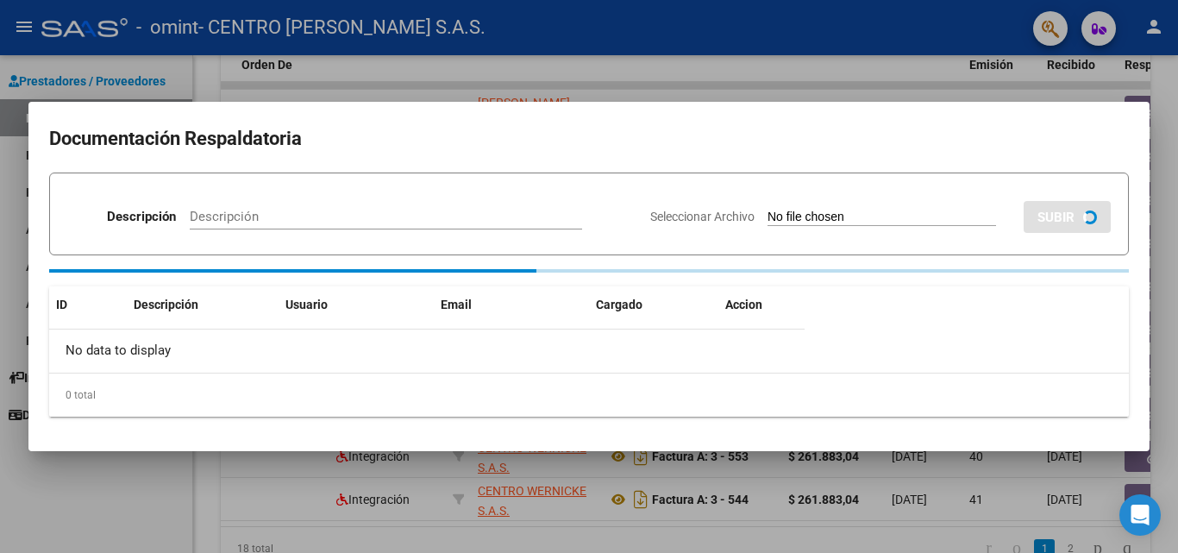 This screenshot has height=553, width=1178. What do you see at coordinates (141, 216) in the screenshot?
I see `p: Descripción` at bounding box center [141, 216].